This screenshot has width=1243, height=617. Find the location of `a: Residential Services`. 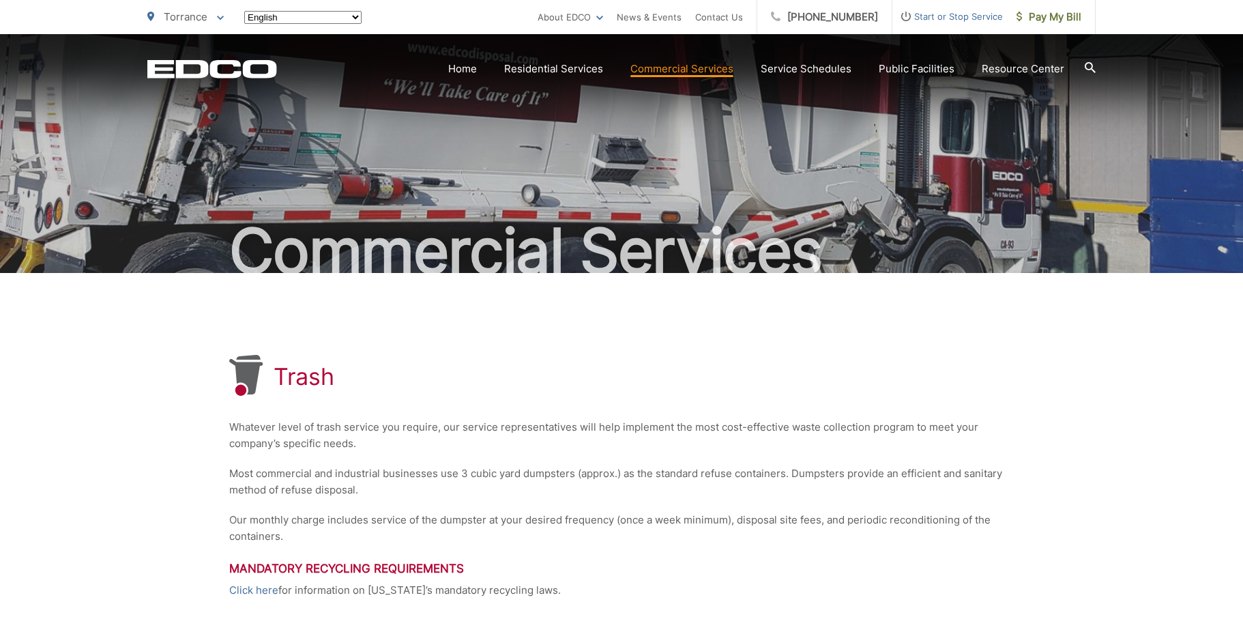

a: Residential Services is located at coordinates (553, 69).